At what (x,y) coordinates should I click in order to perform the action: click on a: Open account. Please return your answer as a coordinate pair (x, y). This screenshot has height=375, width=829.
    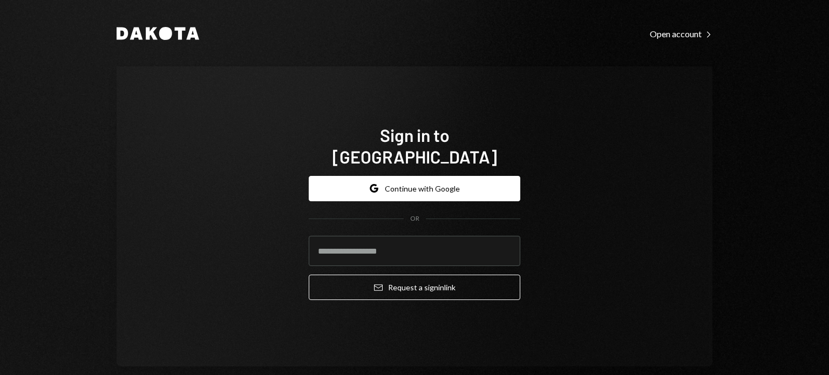
    Looking at the image, I should click on (681, 33).